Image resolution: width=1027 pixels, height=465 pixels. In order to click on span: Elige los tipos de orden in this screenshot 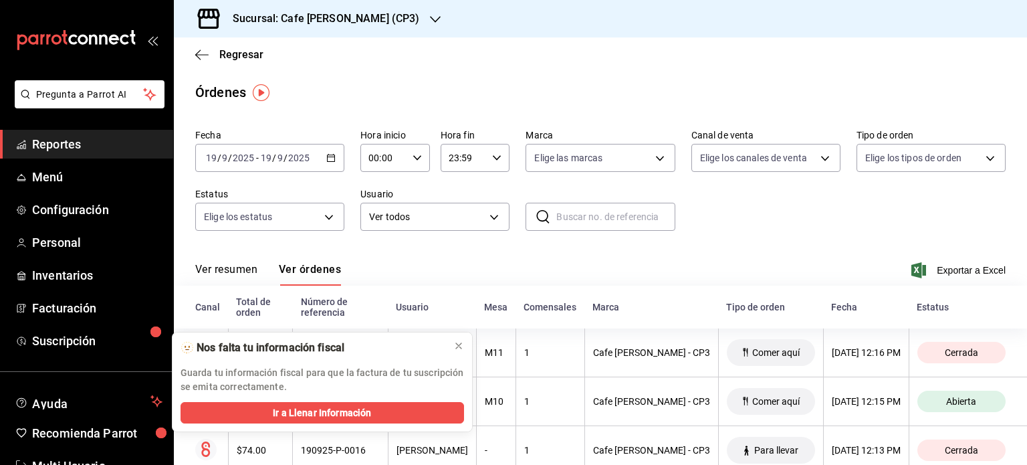, I will do `click(914, 158)`.